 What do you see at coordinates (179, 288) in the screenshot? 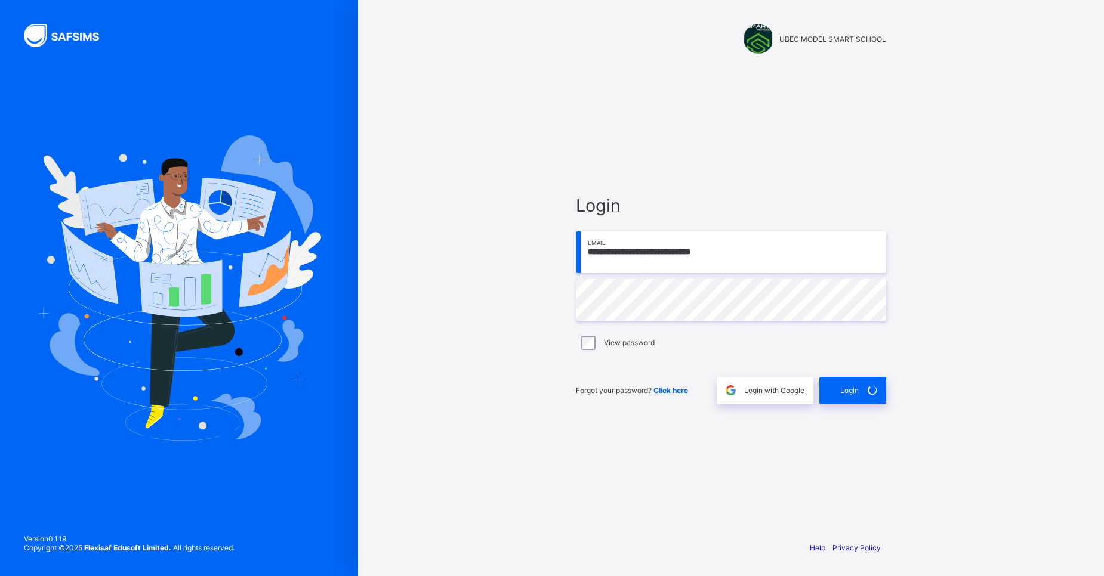
I see `img: Hero Image` at bounding box center [179, 288].